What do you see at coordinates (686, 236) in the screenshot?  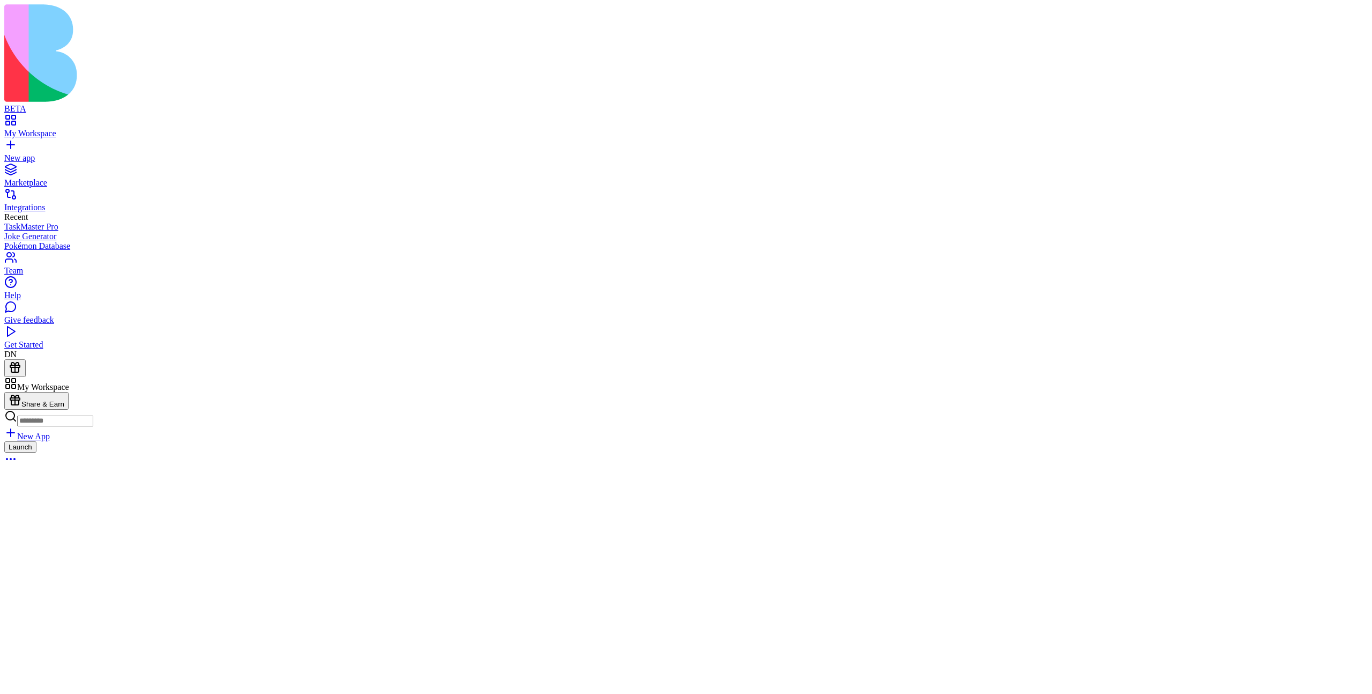 I see `div: Joke Generator` at bounding box center [686, 236].